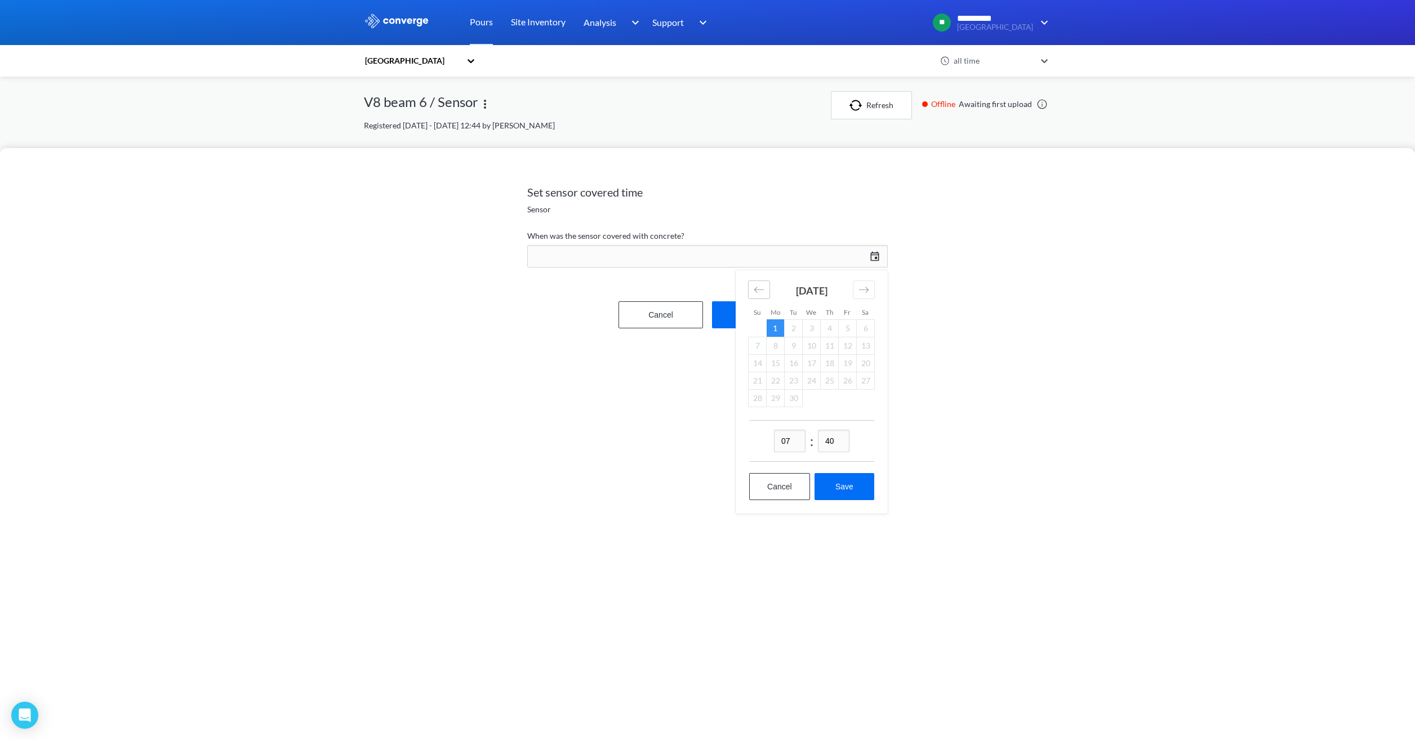 This screenshot has height=740, width=1415. I want to click on td: Not available. Wednesday, September 24, 2025, so click(812, 380).